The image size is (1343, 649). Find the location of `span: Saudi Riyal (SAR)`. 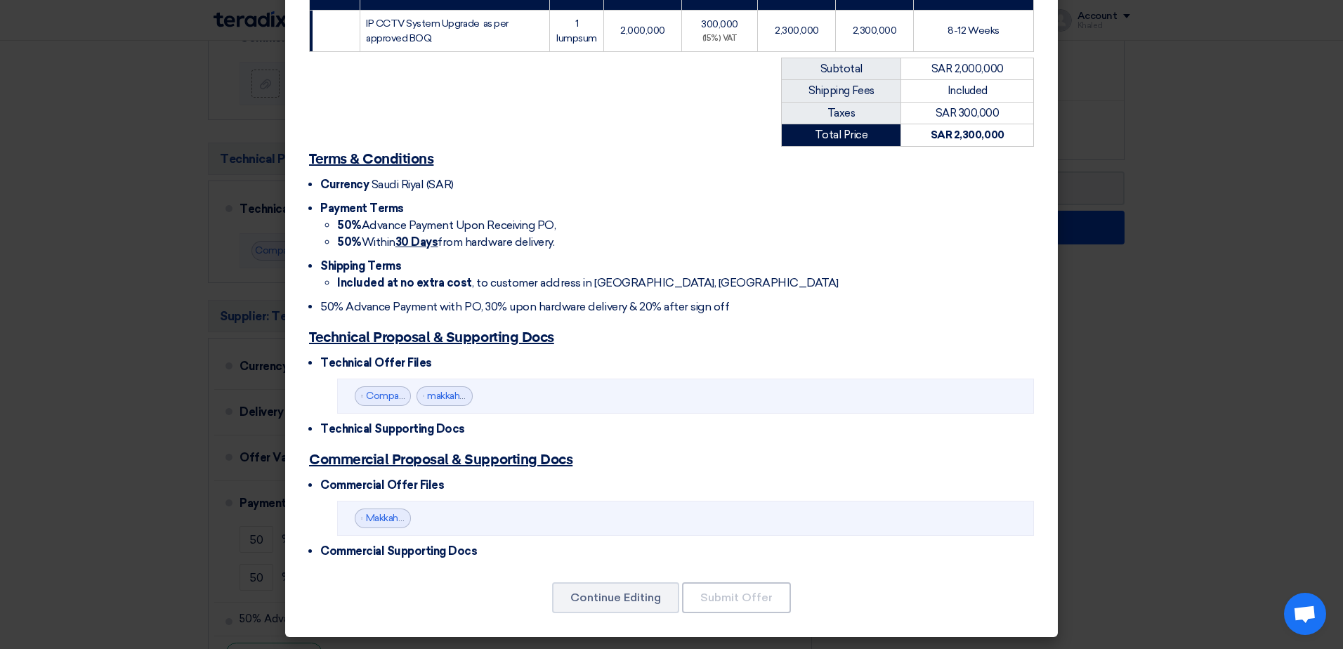

span: Saudi Riyal (SAR) is located at coordinates (412, 184).